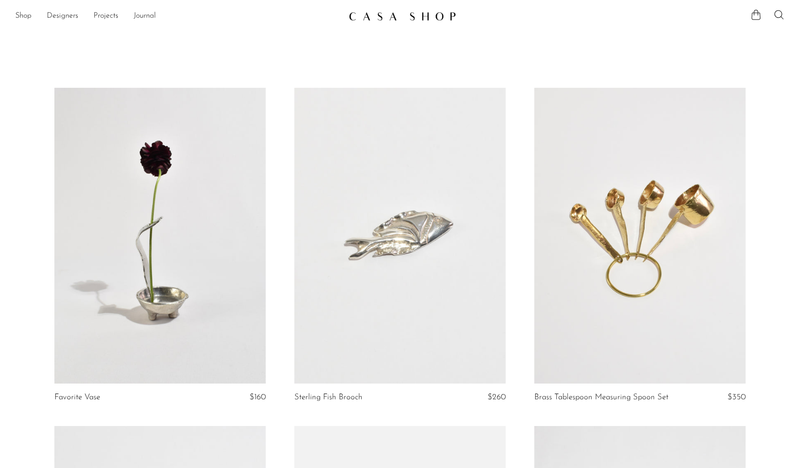 The width and height of the screenshot is (800, 468). I want to click on nav: Desktop navigation, so click(178, 16).